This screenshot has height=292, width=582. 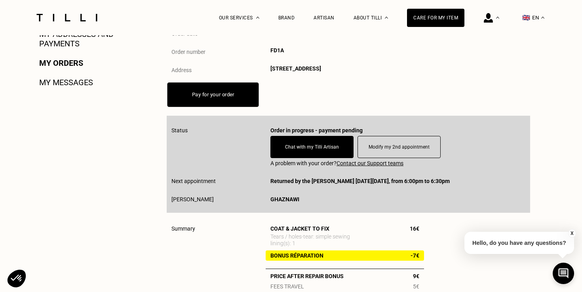 I want to click on span: -7€, so click(x=415, y=255).